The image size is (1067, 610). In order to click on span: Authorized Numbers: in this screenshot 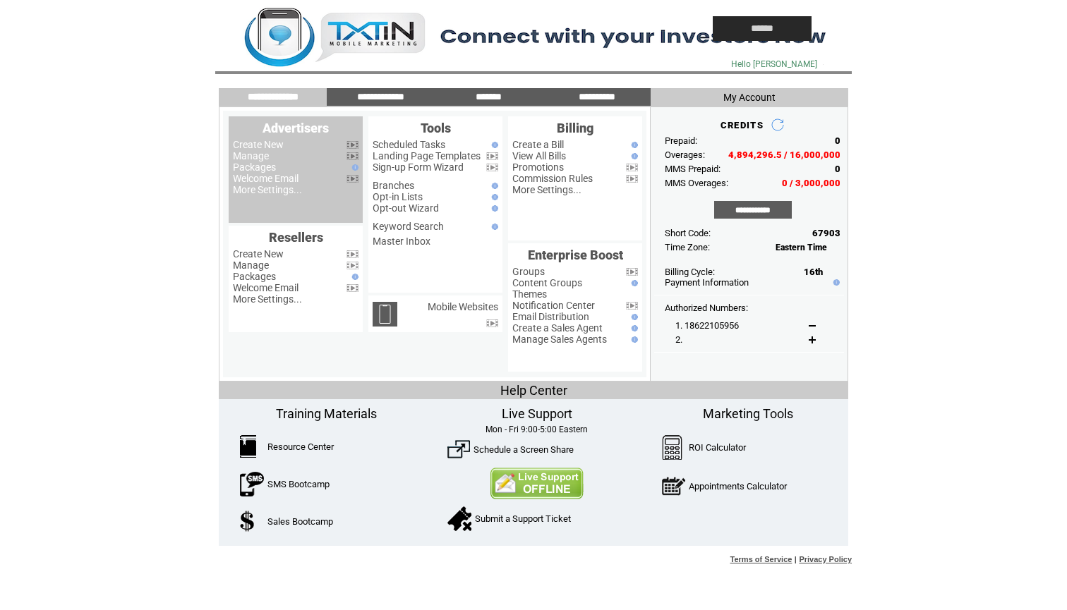, I will do `click(706, 308)`.